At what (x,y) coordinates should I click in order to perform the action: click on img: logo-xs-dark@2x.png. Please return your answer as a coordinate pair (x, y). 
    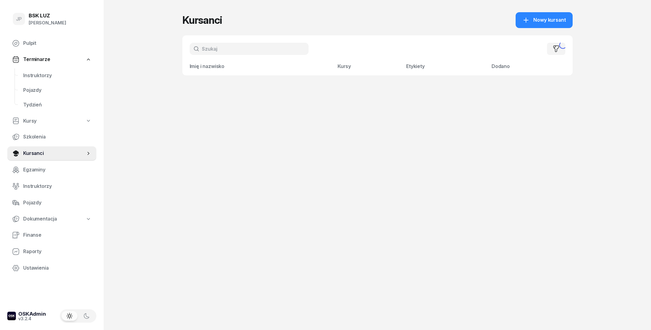
    Looking at the image, I should click on (12, 316).